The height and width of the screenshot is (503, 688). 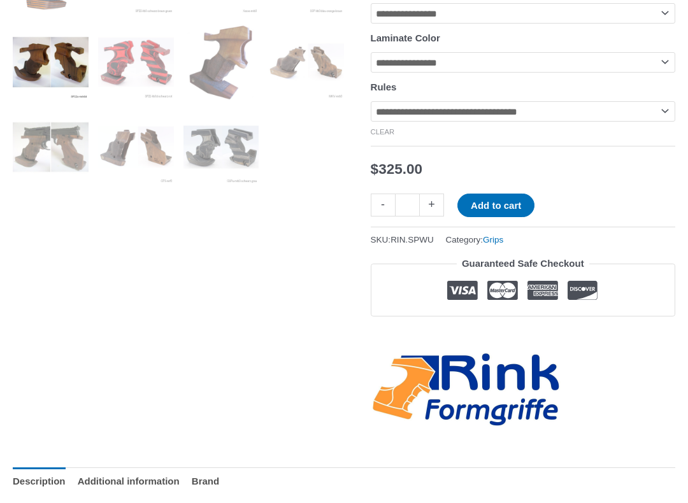 What do you see at coordinates (205, 481) in the screenshot?
I see `a: Brand` at bounding box center [205, 481].